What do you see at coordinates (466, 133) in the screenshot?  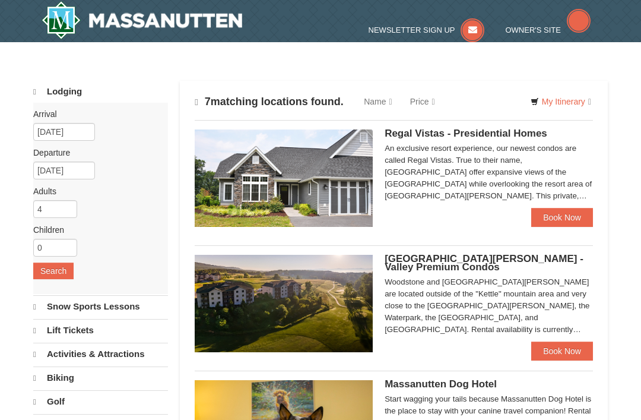 I see `span: Regal Vistas - Presidential Homes` at bounding box center [466, 133].